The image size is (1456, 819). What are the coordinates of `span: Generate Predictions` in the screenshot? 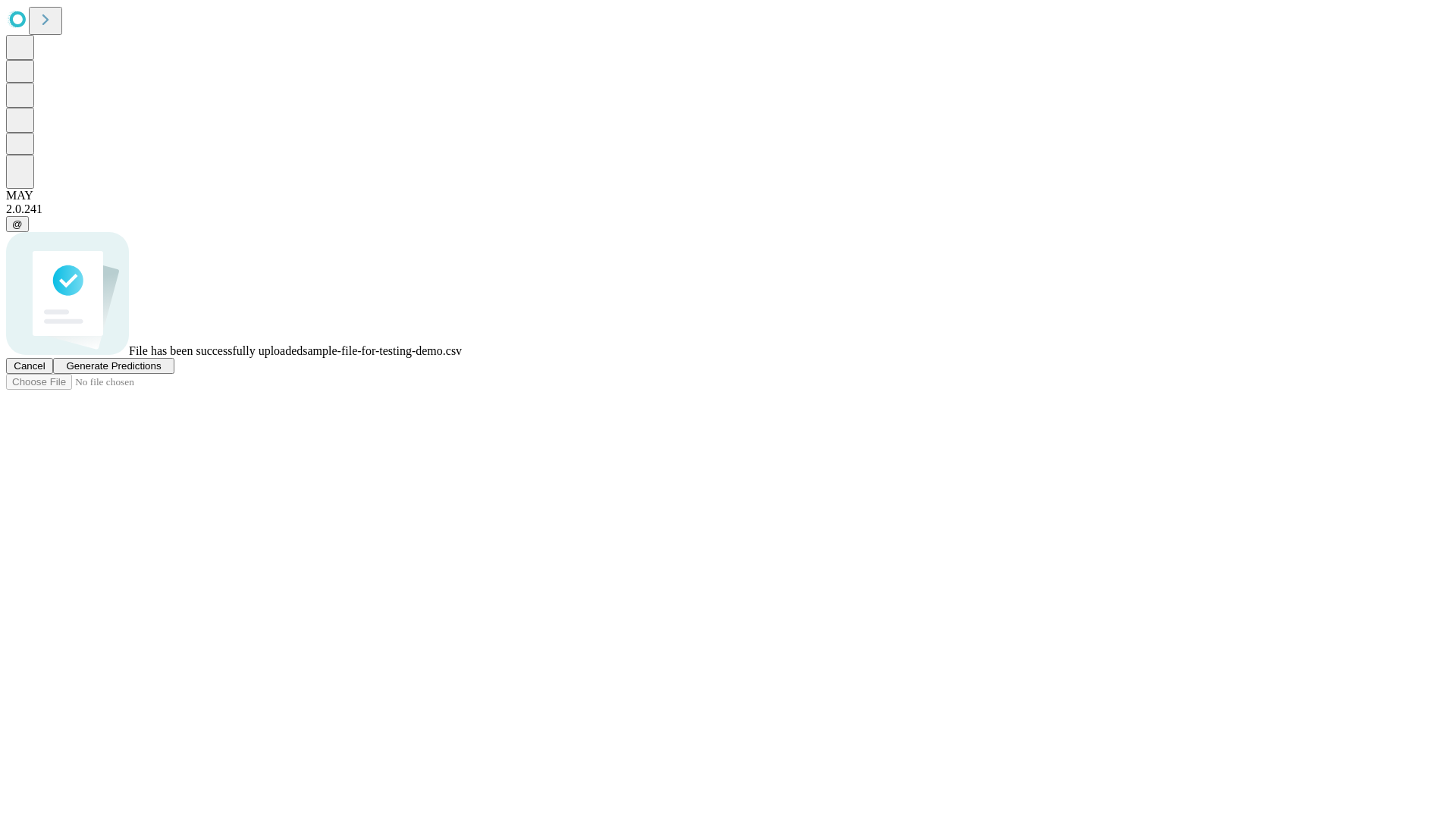 It's located at (113, 365).